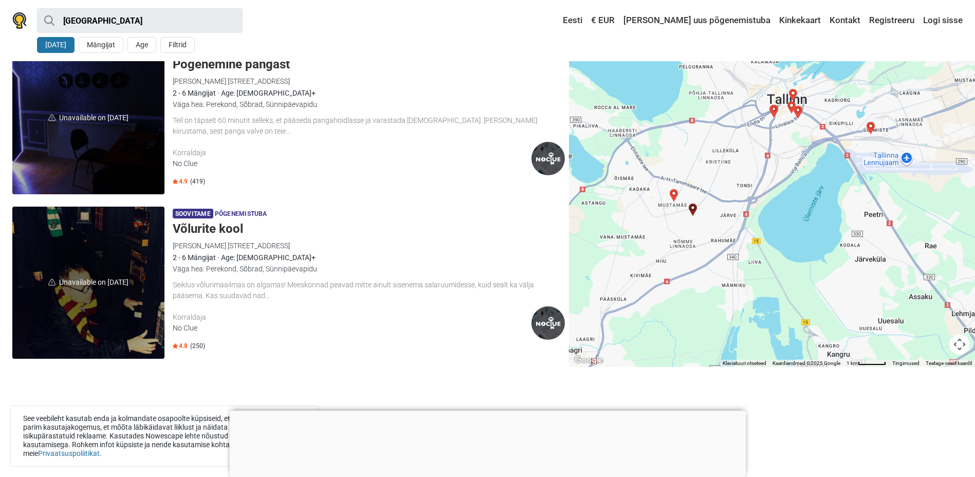 Image resolution: width=975 pixels, height=477 pixels. What do you see at coordinates (693, 210) in the screenshot?
I see `div: Põgenemine pangast` at bounding box center [693, 210].